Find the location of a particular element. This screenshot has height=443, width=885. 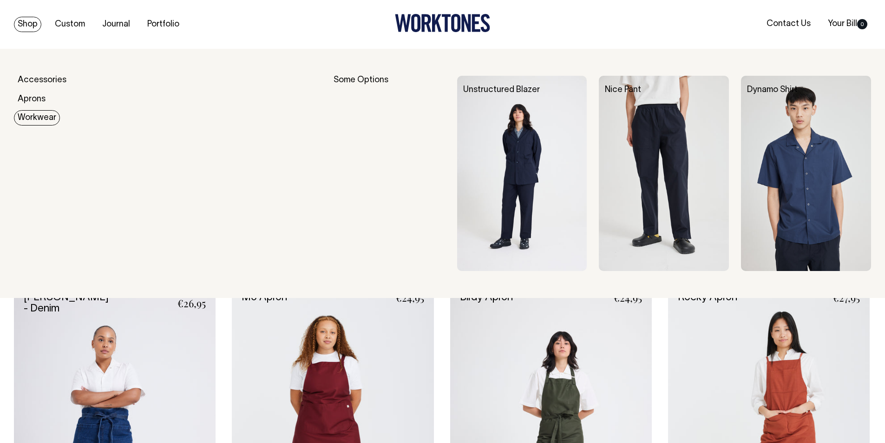

a: Contact Us is located at coordinates (788, 24).